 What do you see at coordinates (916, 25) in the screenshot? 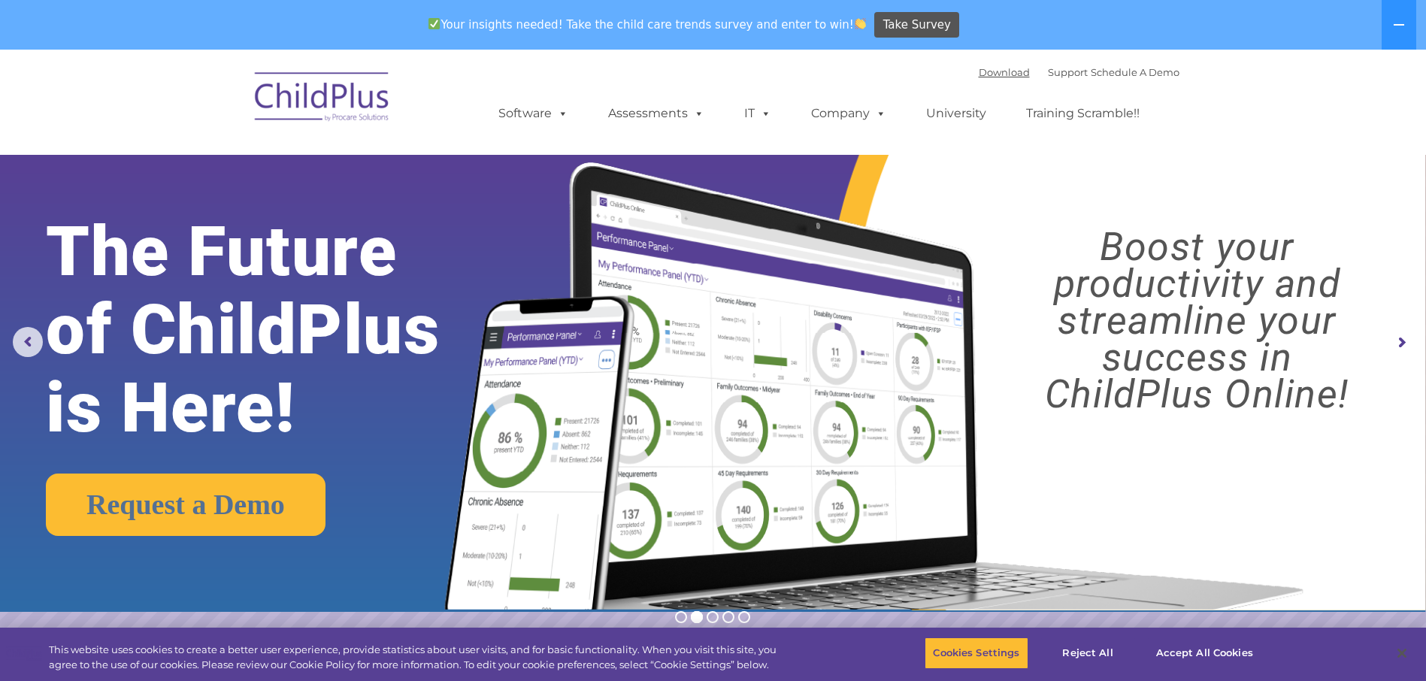
I see `a: Take Survey` at bounding box center [916, 25].